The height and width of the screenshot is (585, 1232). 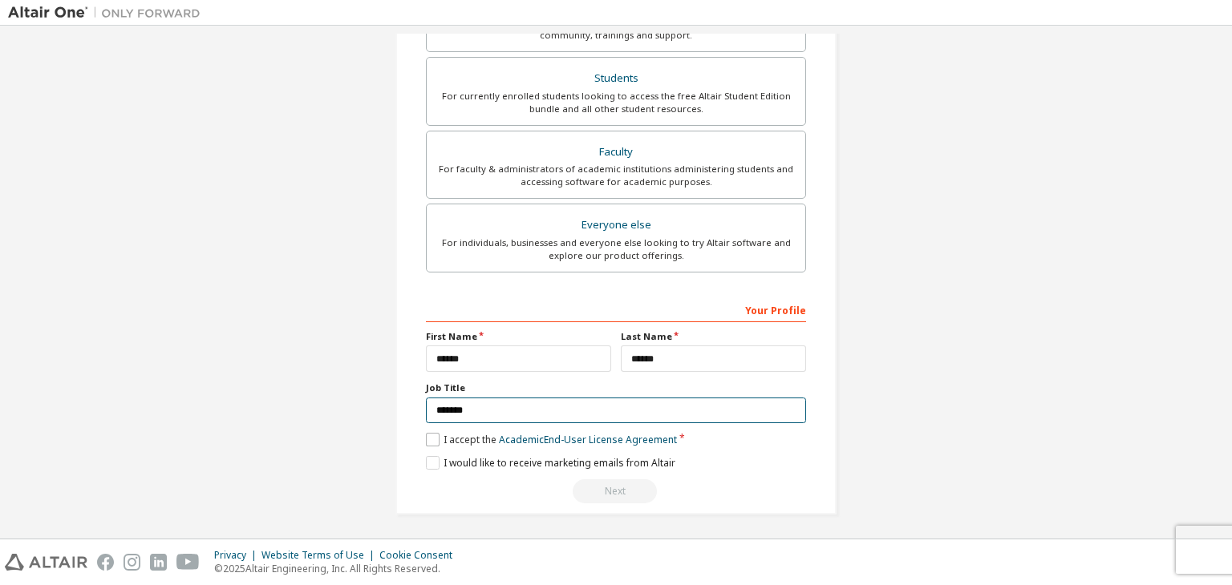 I want to click on img: linkedin.svg, so click(x=158, y=562).